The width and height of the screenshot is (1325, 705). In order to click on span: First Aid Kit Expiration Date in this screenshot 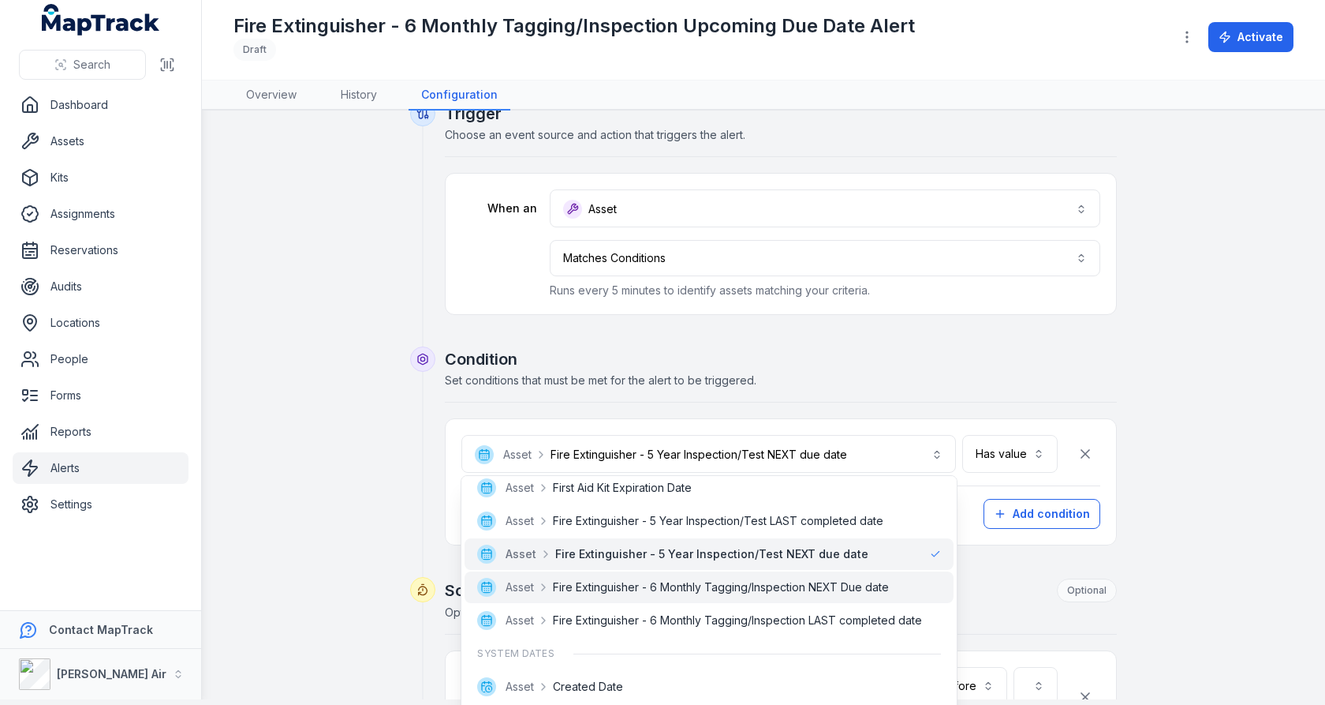, I will do `click(622, 488)`.